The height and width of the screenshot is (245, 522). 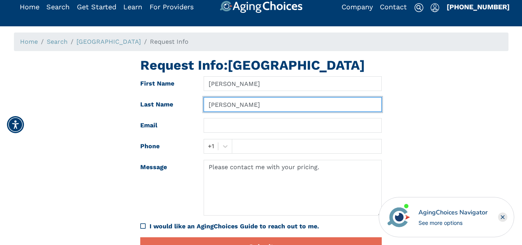 I want to click on img: AgingChoices, so click(x=261, y=7).